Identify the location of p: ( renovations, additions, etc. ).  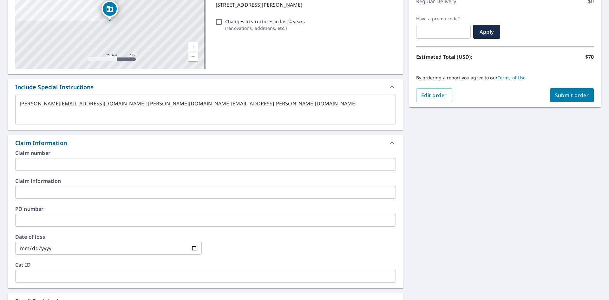
(265, 28).